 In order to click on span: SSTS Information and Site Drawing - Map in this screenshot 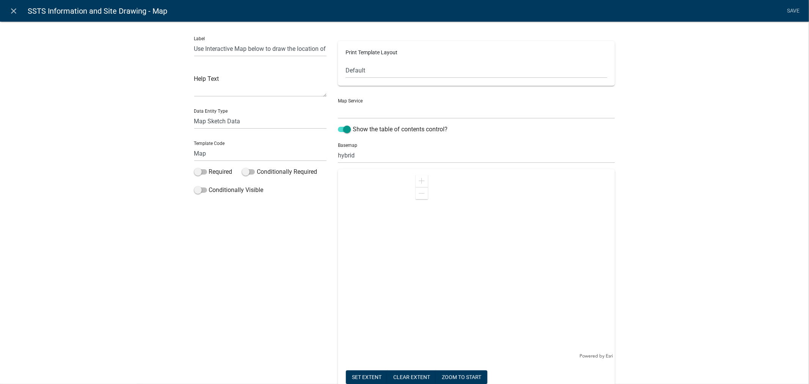, I will do `click(97, 11)`.